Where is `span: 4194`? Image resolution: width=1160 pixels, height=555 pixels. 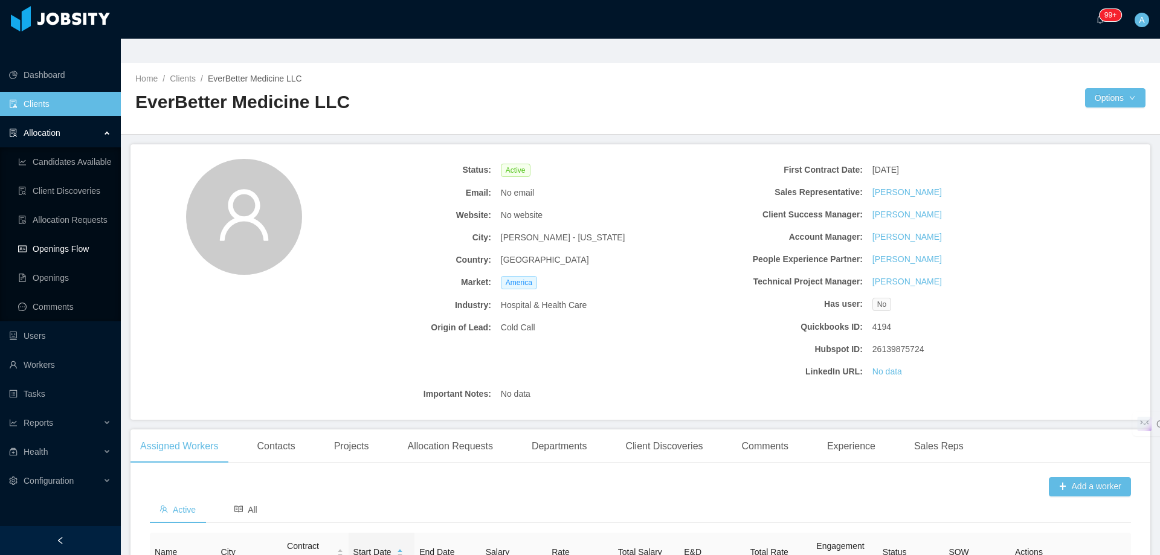 span: 4194 is located at coordinates (881, 327).